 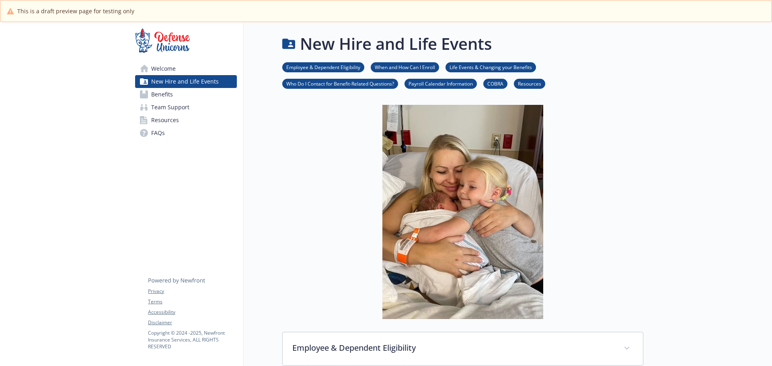 What do you see at coordinates (495, 83) in the screenshot?
I see `a: COBRA` at bounding box center [495, 83].